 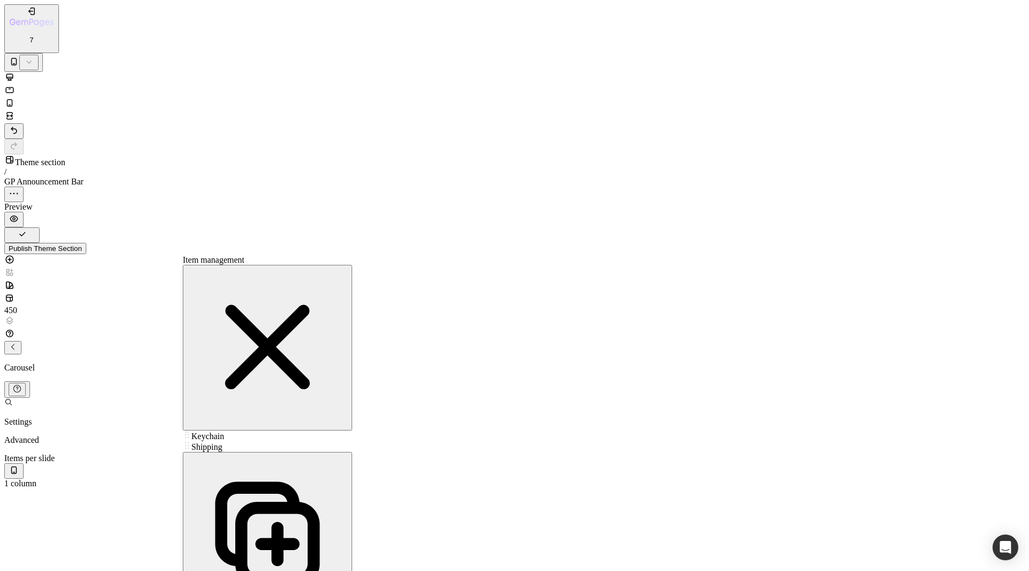 I want to click on p: Advanced, so click(x=31, y=440).